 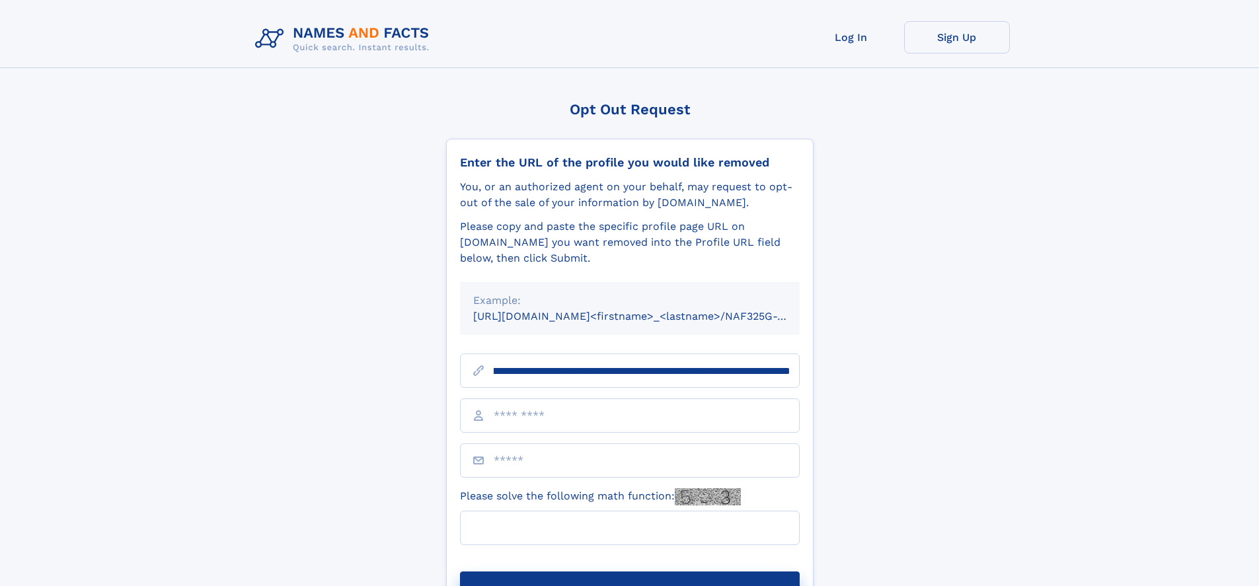 What do you see at coordinates (957, 37) in the screenshot?
I see `a: Sign Up` at bounding box center [957, 37].